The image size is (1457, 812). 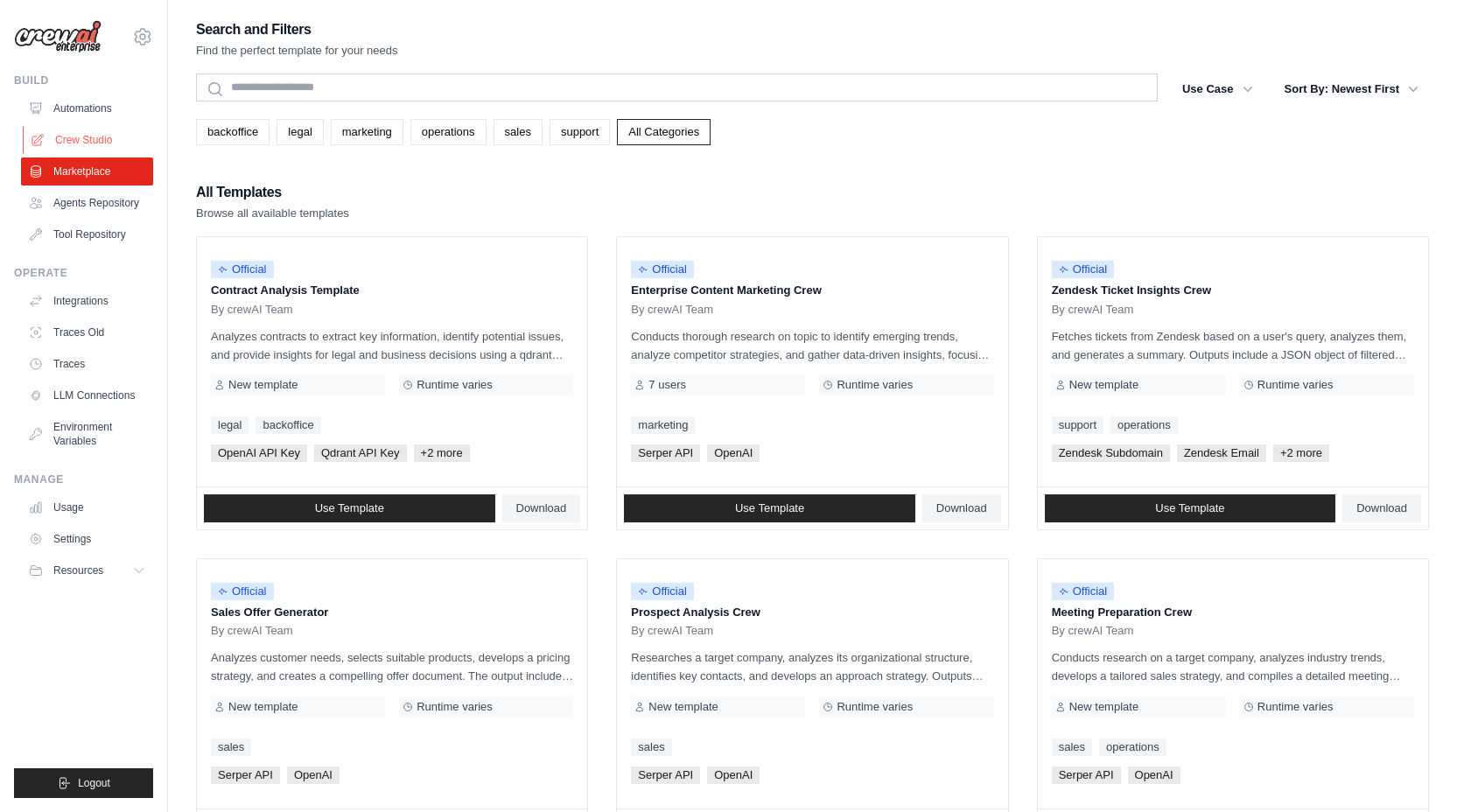 I want to click on p: Enterprise Content Marketing Crew, so click(x=812, y=291).